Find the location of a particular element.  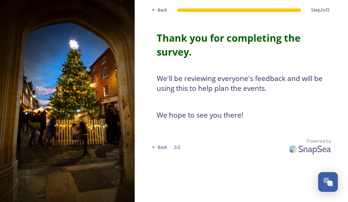

span: 2 / 2 is located at coordinates (177, 147).